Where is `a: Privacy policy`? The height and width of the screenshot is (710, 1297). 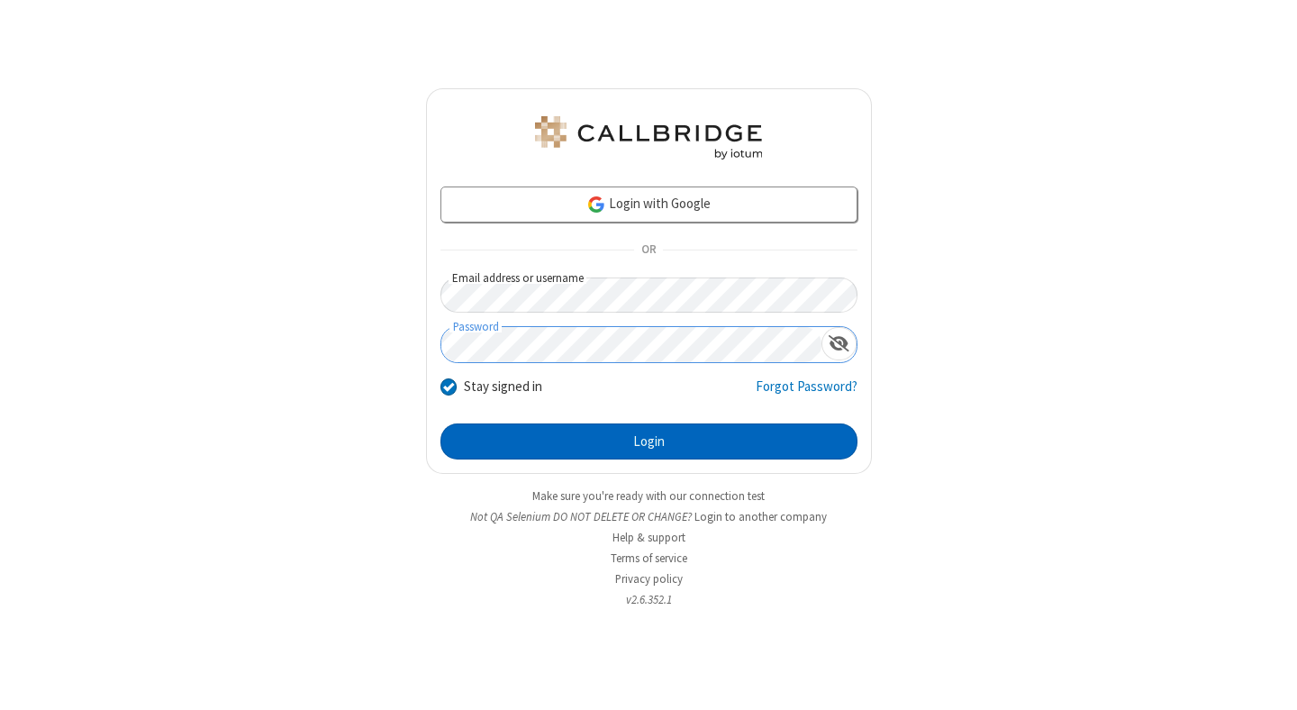 a: Privacy policy is located at coordinates (648, 578).